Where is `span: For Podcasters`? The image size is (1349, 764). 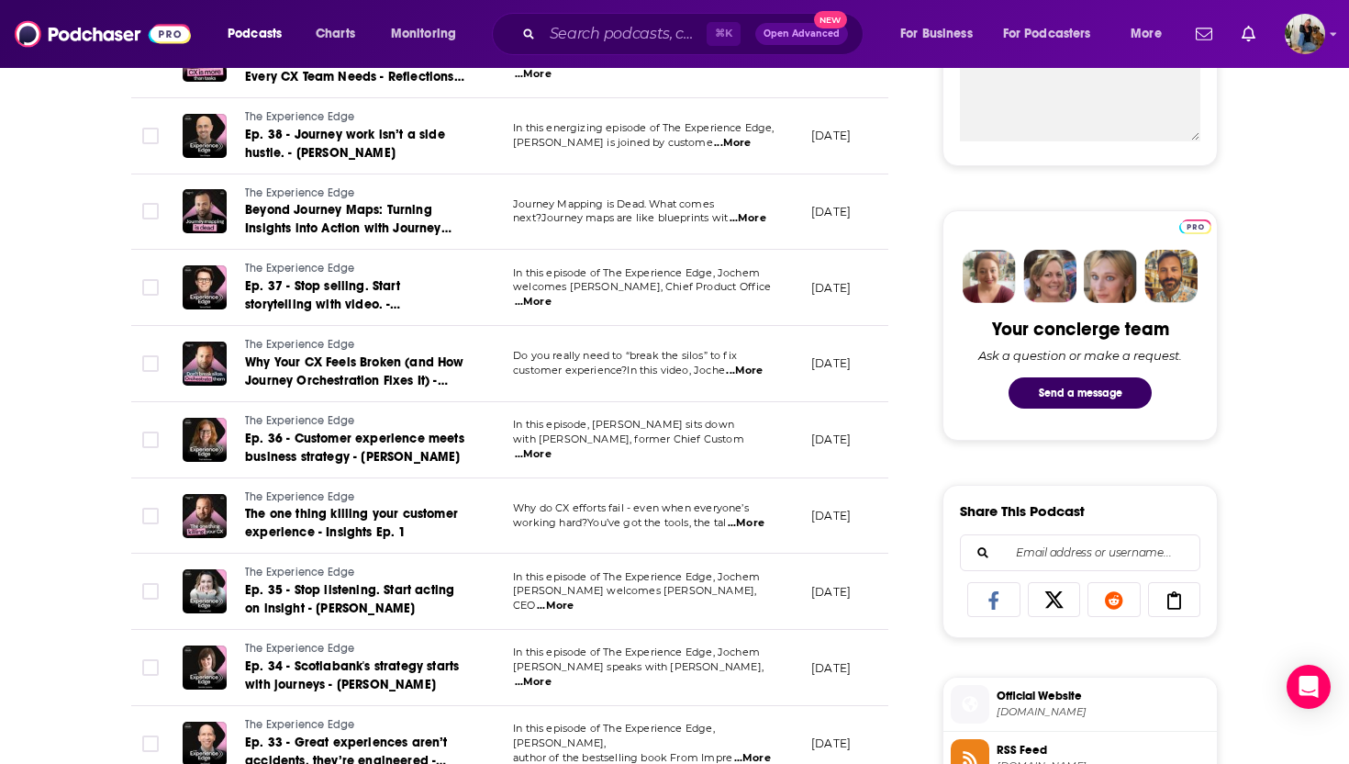
span: For Podcasters is located at coordinates (1047, 34).